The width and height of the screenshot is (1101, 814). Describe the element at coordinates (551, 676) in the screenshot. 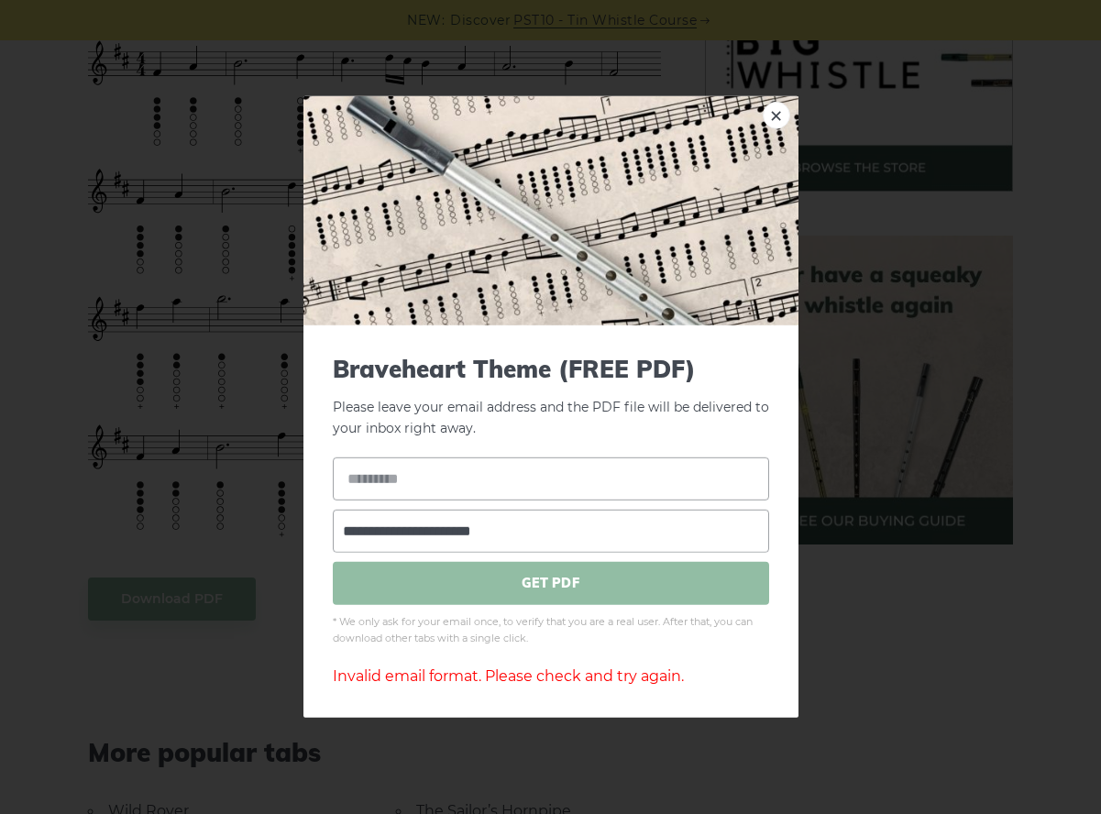

I see `div: Invalid email format. Please check and try again.` at that location.